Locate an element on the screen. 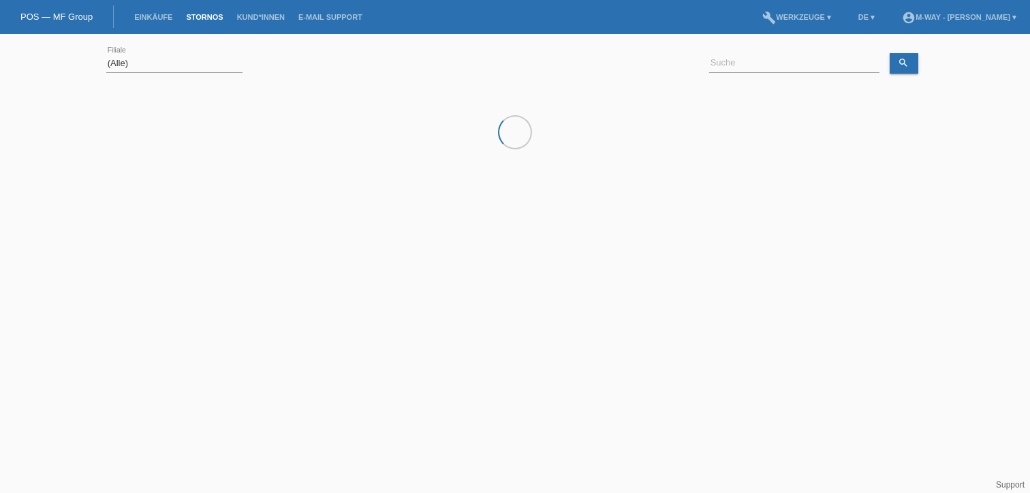 This screenshot has height=493, width=1030. a: POS — MF Group is located at coordinates (57, 16).